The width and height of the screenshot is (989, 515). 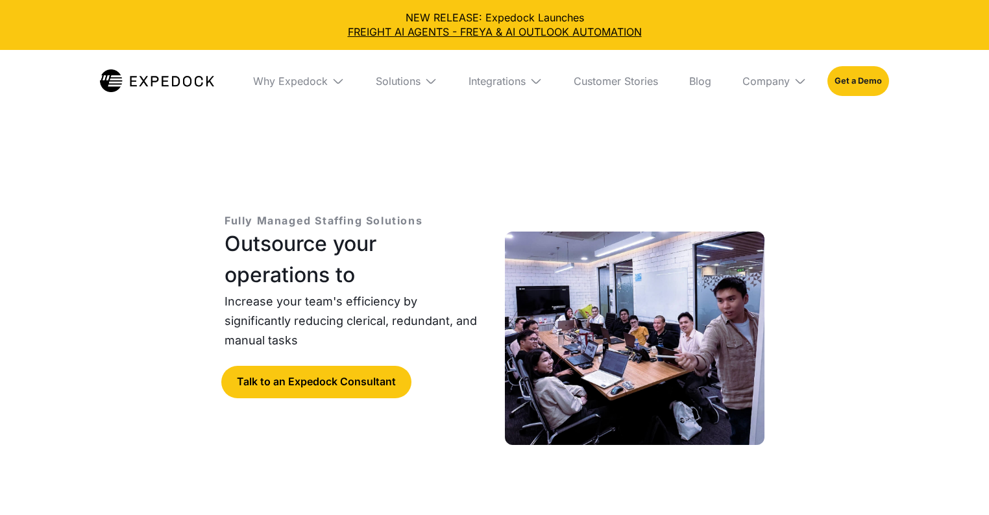 I want to click on h1: Outsource your operations to, so click(x=354, y=260).